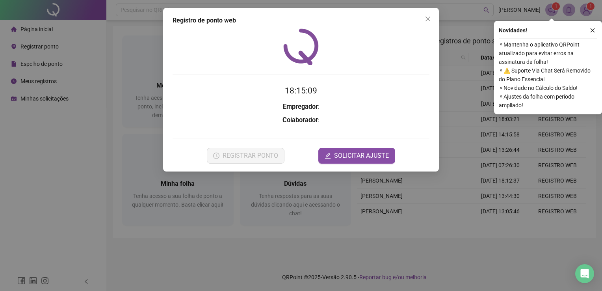 The image size is (602, 291). Describe the element at coordinates (548, 88) in the screenshot. I see `span: ⚬ Novidade no Cálculo do Saldo!` at that location.